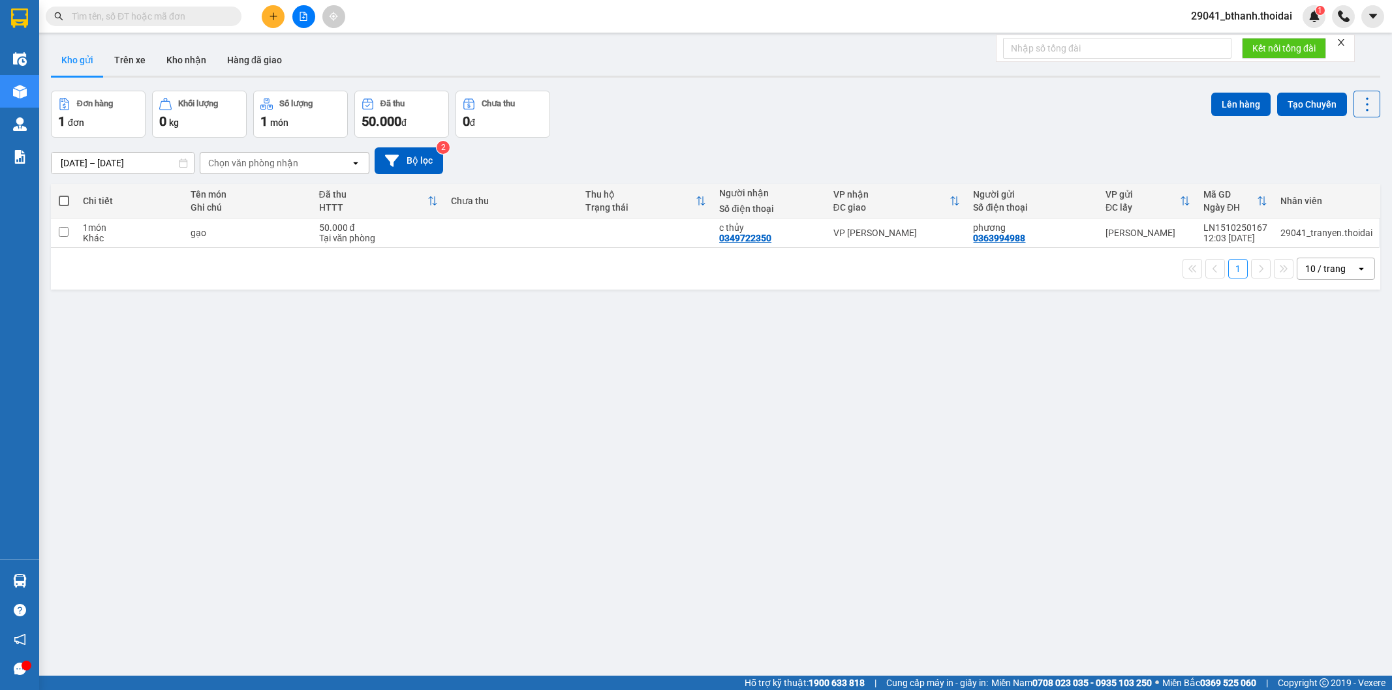  What do you see at coordinates (769, 193) in the screenshot?
I see `div: Người nhận` at bounding box center [769, 193].